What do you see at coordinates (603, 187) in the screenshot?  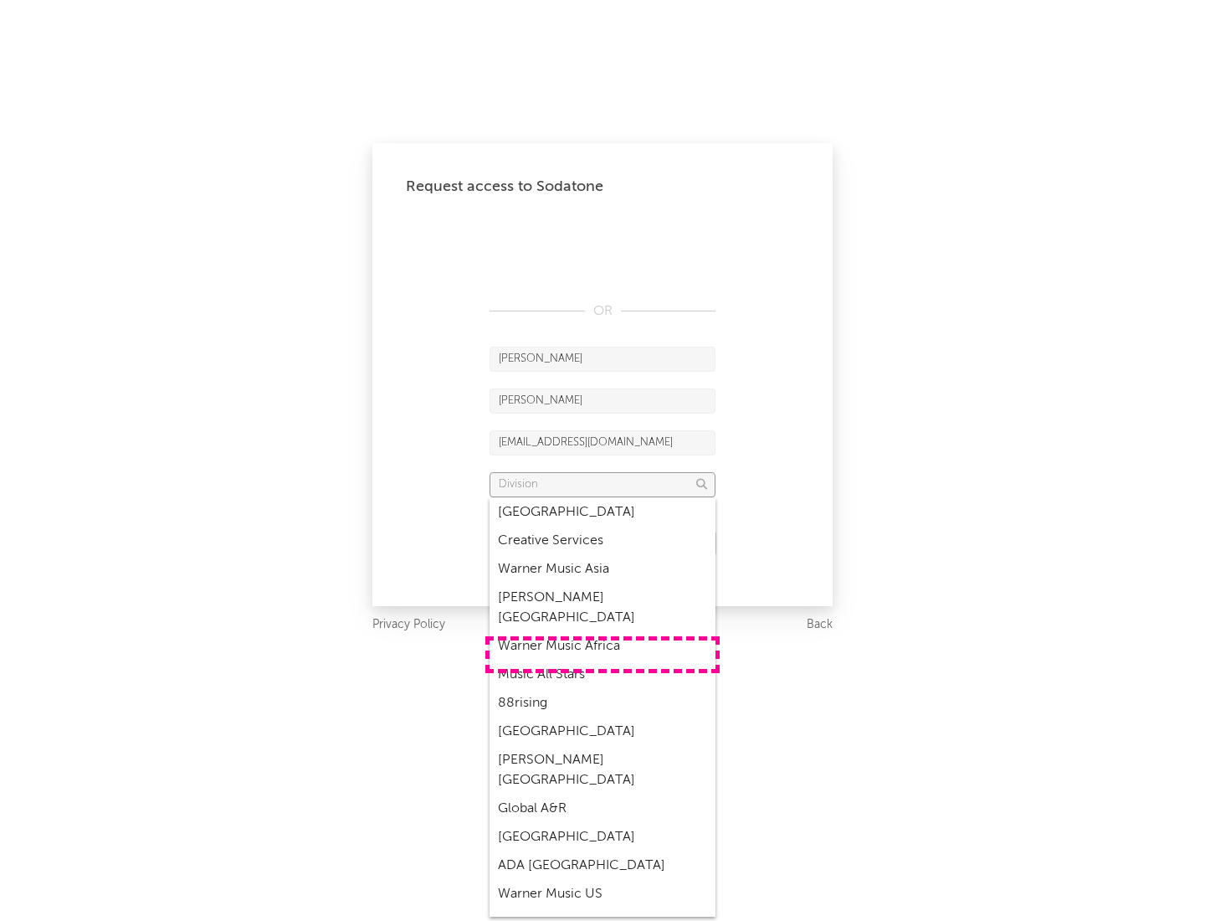 I see `div: Request access to Sodatone` at bounding box center [603, 187].